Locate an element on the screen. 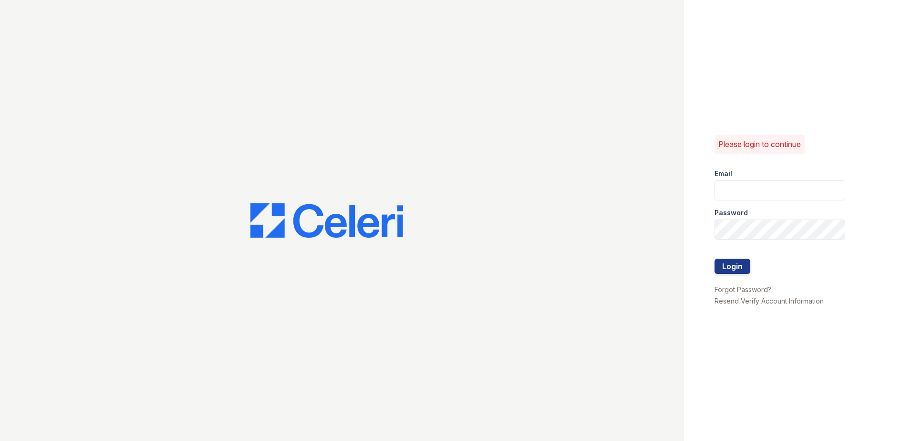 Image resolution: width=912 pixels, height=441 pixels. button: Login is located at coordinates (732, 266).